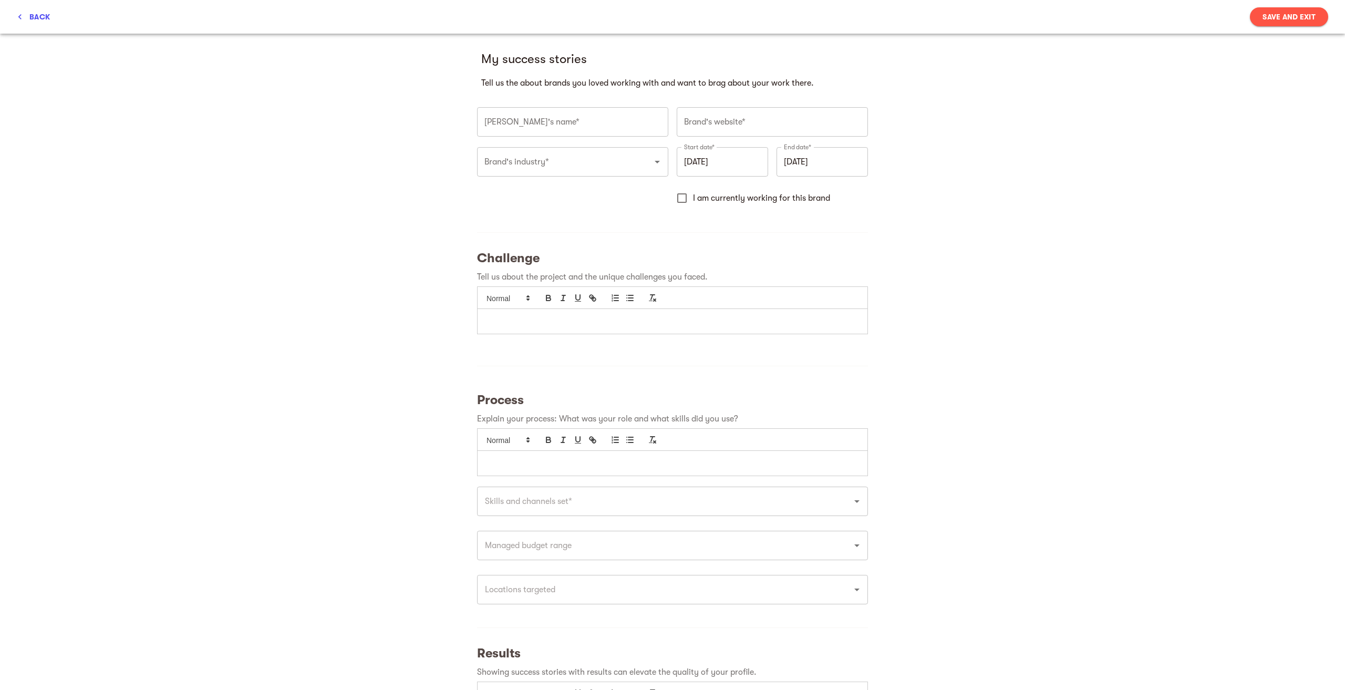  I want to click on p: Showing success stories with results can elevate the quality of your profile., so click(673, 672).